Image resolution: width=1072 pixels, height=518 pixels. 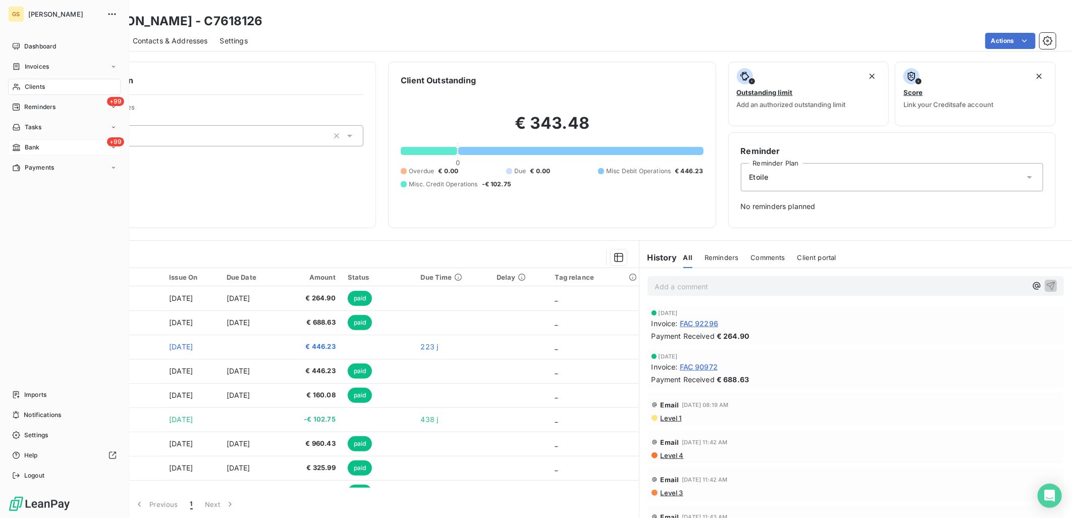 What do you see at coordinates (1010, 41) in the screenshot?
I see `button: Actions` at bounding box center [1010, 41].